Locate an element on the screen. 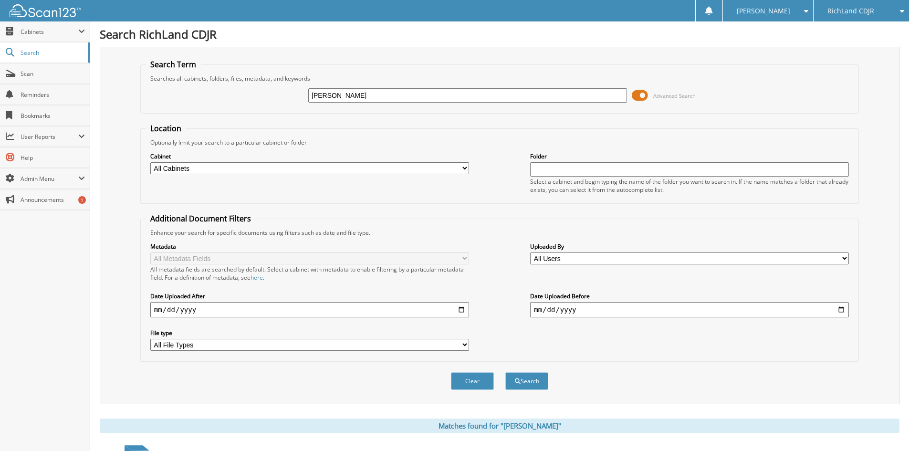  span: Scan is located at coordinates (53, 74).